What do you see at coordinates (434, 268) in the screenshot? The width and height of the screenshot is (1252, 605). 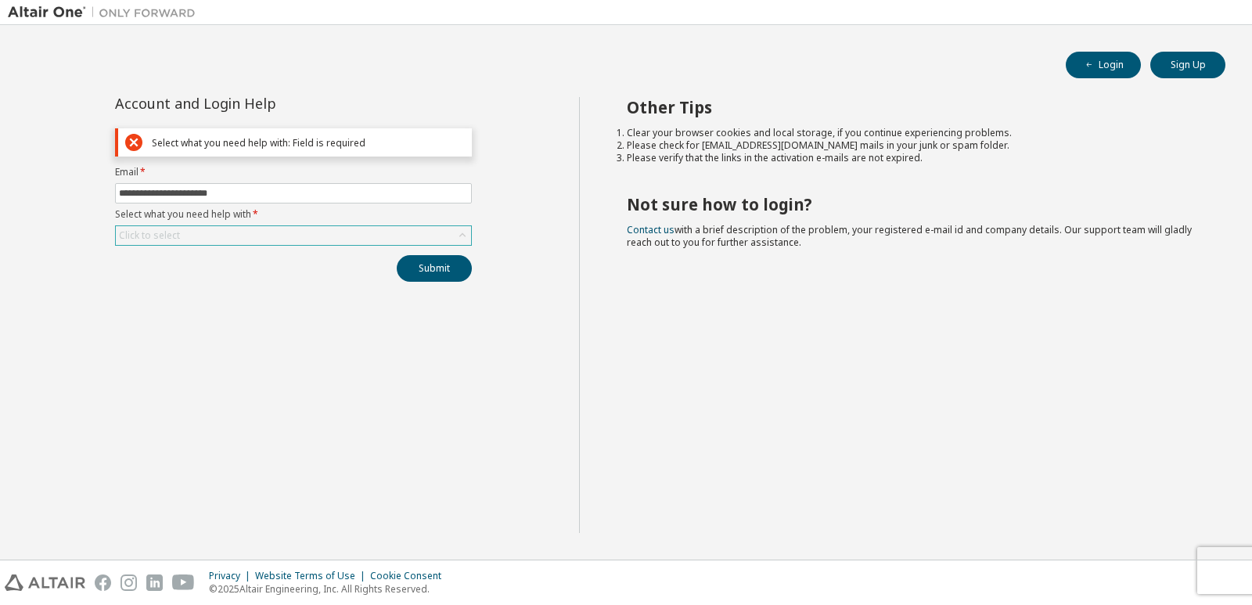 I see `button: Submit` at bounding box center [434, 268].